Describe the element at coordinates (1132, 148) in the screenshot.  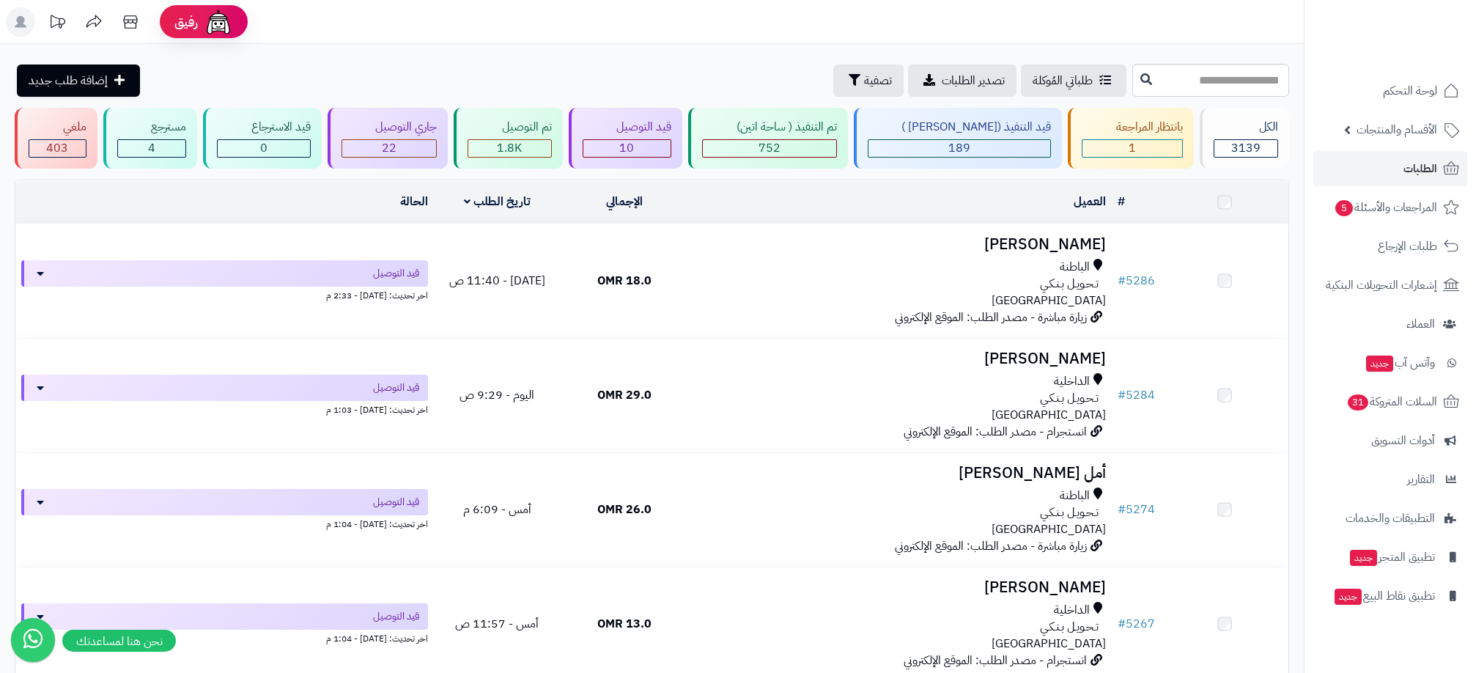
I see `div: 1` at that location.